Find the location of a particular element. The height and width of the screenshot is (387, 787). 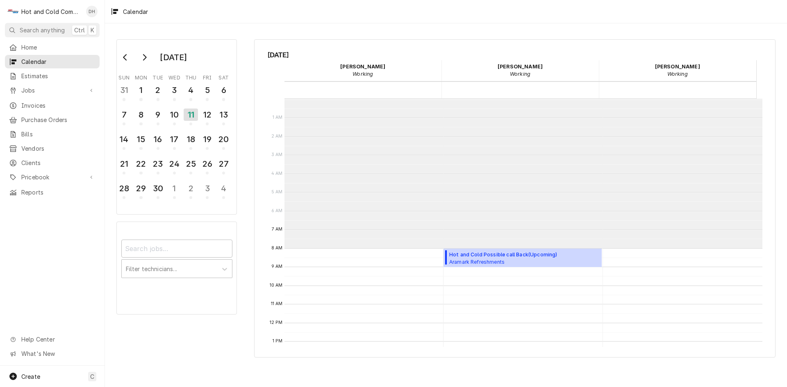

a: Clients is located at coordinates (52, 163).